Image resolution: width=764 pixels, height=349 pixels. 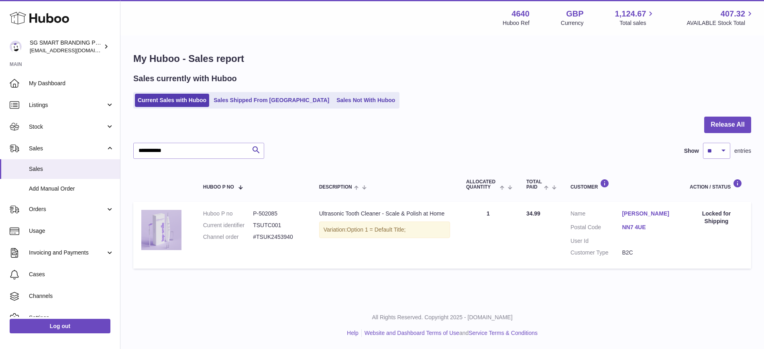 I want to click on span: Option 1 = Default Title;, so click(x=376, y=229).